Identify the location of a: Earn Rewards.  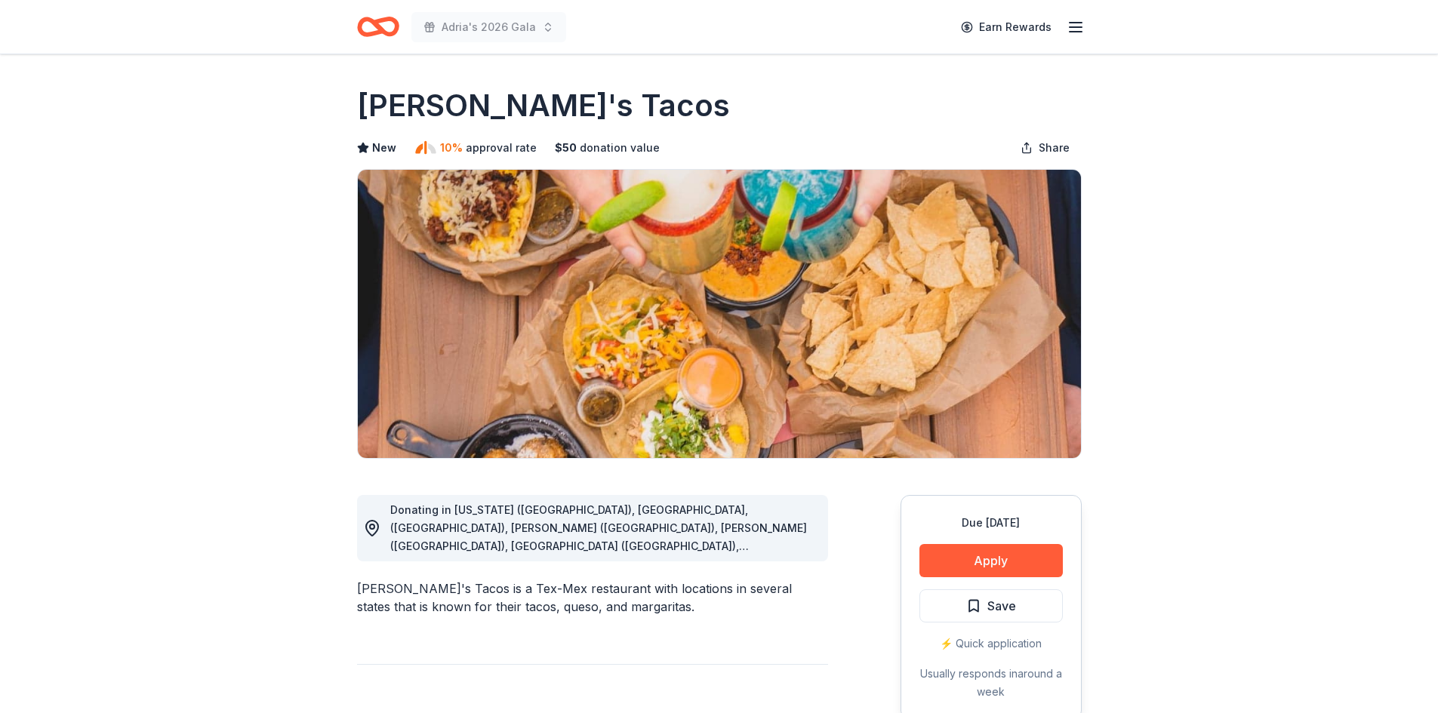
(1006, 27).